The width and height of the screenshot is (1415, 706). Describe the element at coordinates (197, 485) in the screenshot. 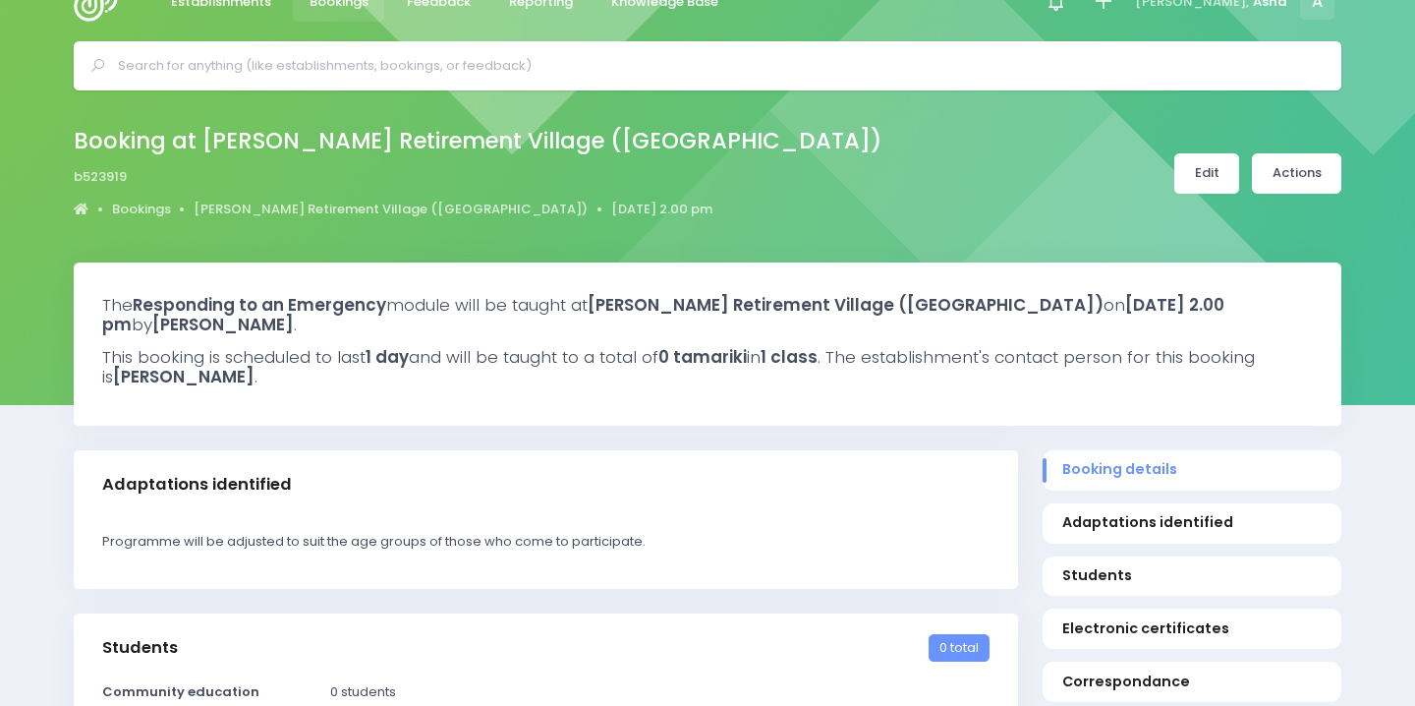

I see `h3: Adaptations identified` at that location.